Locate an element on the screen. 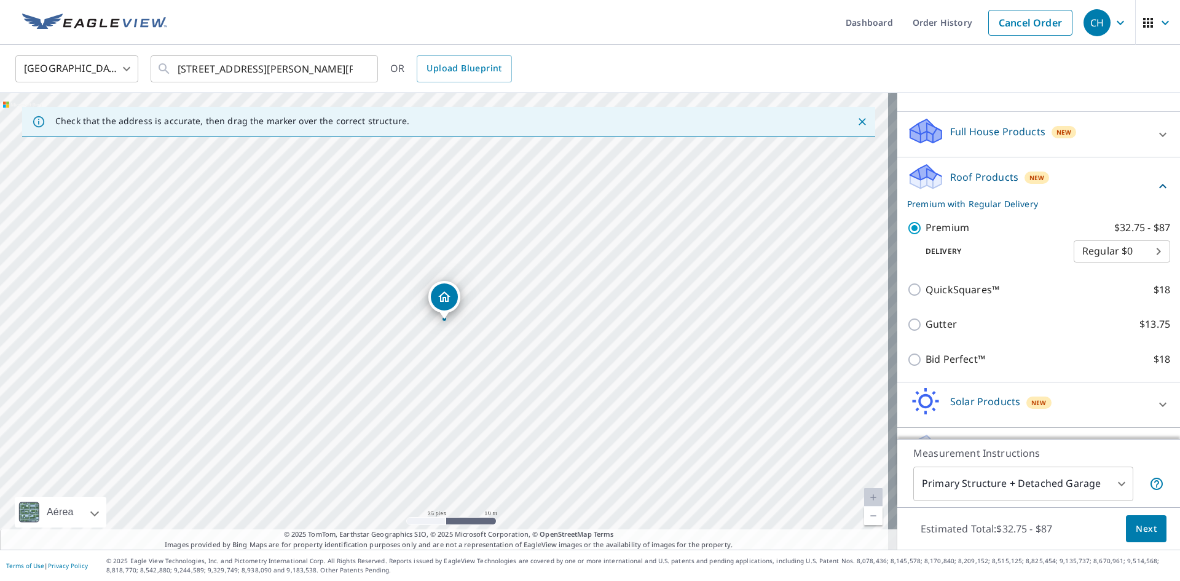 The width and height of the screenshot is (1180, 581). span: Next is located at coordinates (1146, 529).